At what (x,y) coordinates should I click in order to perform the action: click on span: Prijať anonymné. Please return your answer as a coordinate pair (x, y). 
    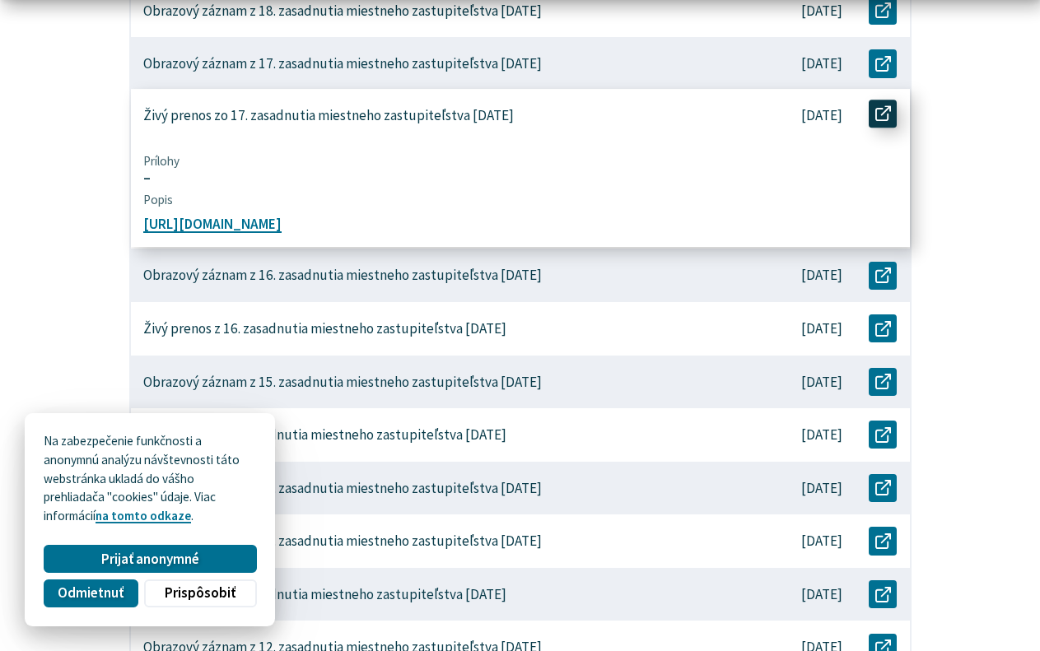
    Looking at the image, I should click on (150, 559).